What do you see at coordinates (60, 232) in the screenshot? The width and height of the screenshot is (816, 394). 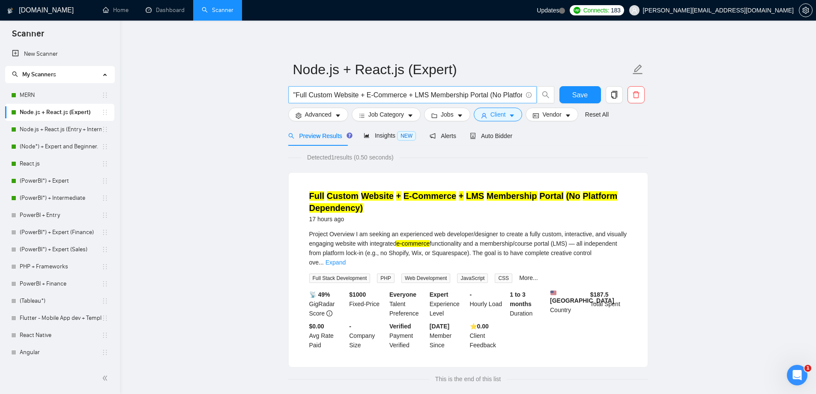 I see `li: (PowerBI*) + Expert (Finance)` at bounding box center [60, 232].